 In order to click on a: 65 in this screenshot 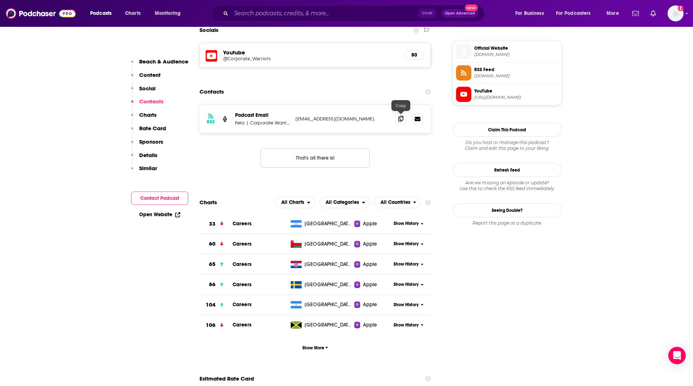, I will do `click(216, 264)`.